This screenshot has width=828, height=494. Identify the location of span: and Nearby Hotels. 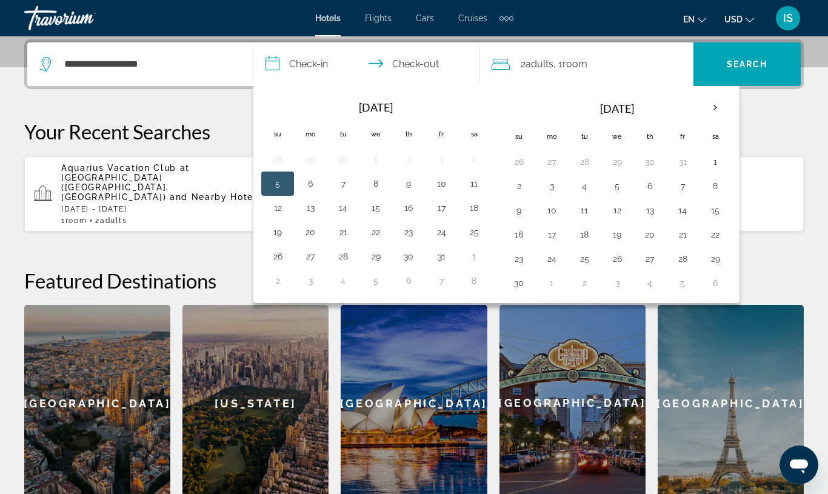
(216, 197).